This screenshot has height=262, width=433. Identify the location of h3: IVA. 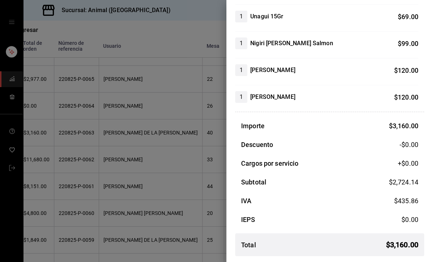
(246, 200).